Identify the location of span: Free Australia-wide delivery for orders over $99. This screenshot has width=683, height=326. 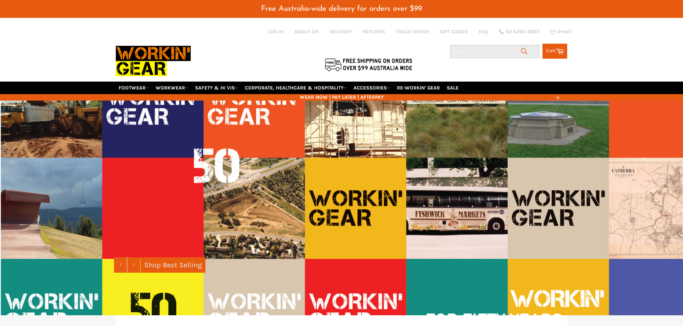
(341, 9).